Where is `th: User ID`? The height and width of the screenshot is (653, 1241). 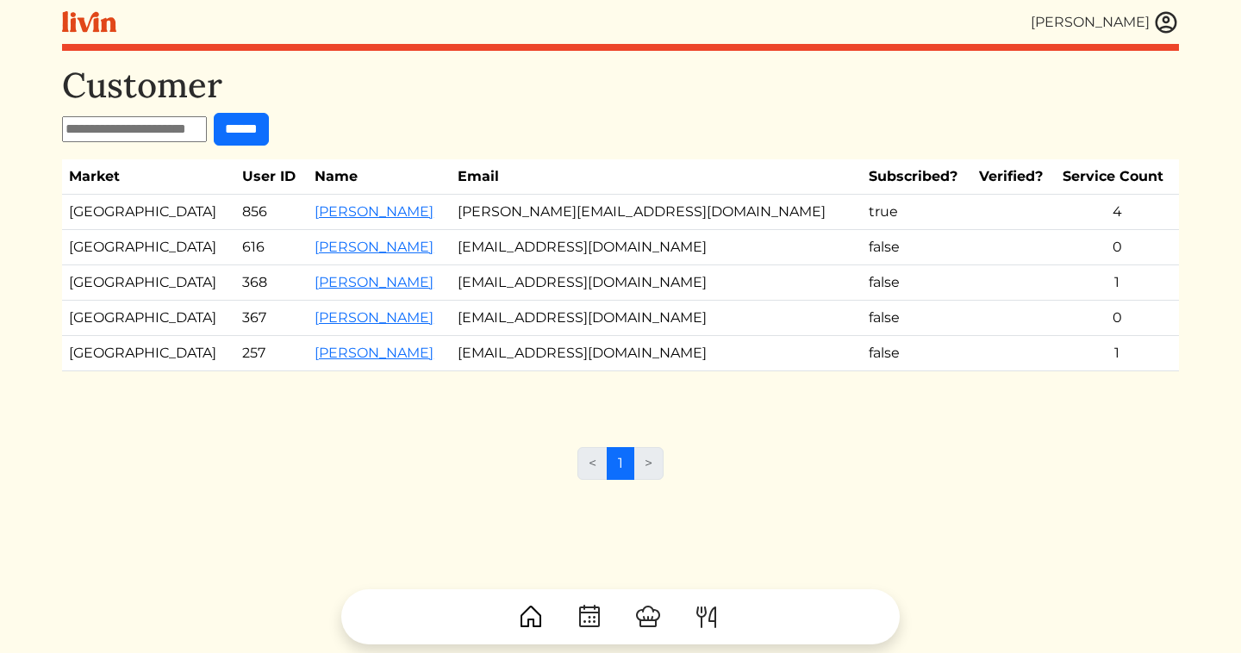
th: User ID is located at coordinates (272, 177).